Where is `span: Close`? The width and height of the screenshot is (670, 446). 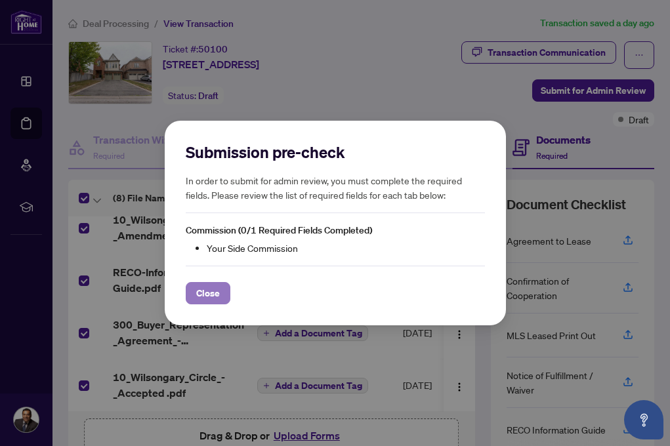 span: Close is located at coordinates (208, 293).